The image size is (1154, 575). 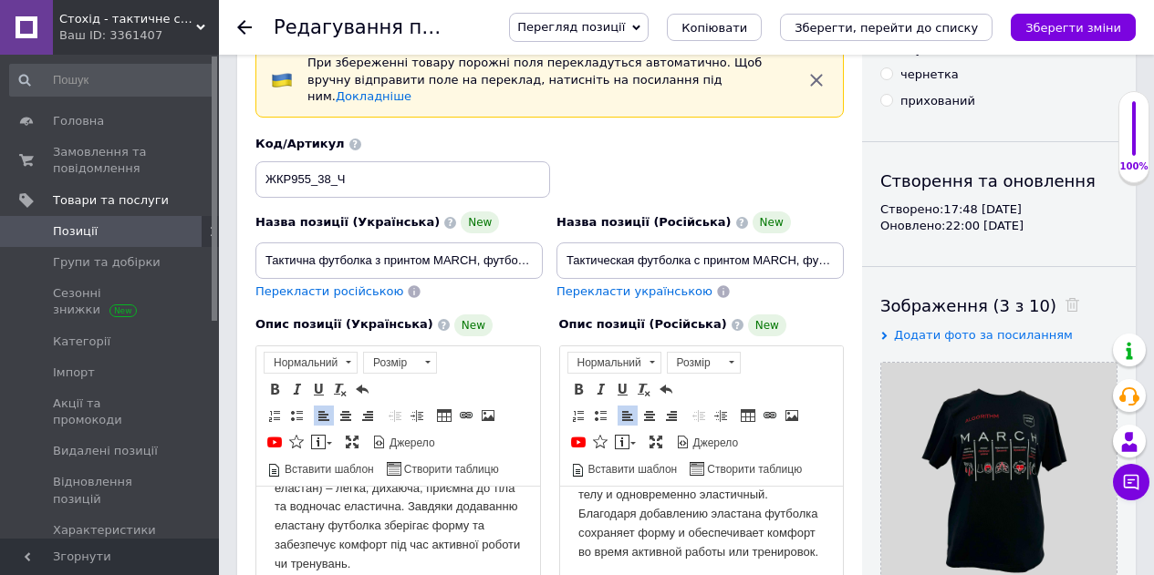 I want to click on i: Зберегти зміни, so click(x=1072, y=27).